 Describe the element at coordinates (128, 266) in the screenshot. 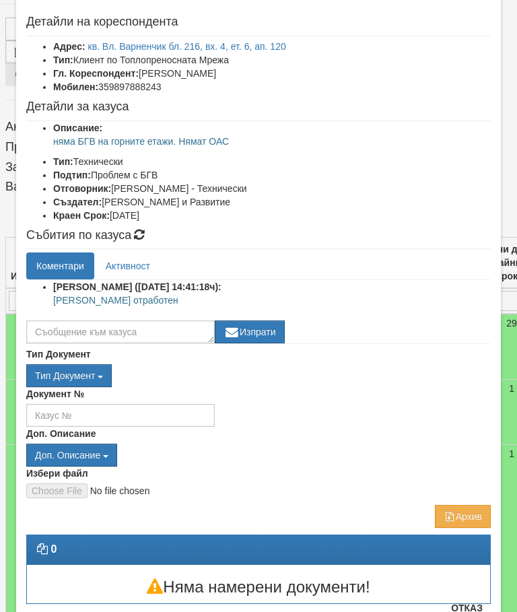

I see `a: Активност` at that location.